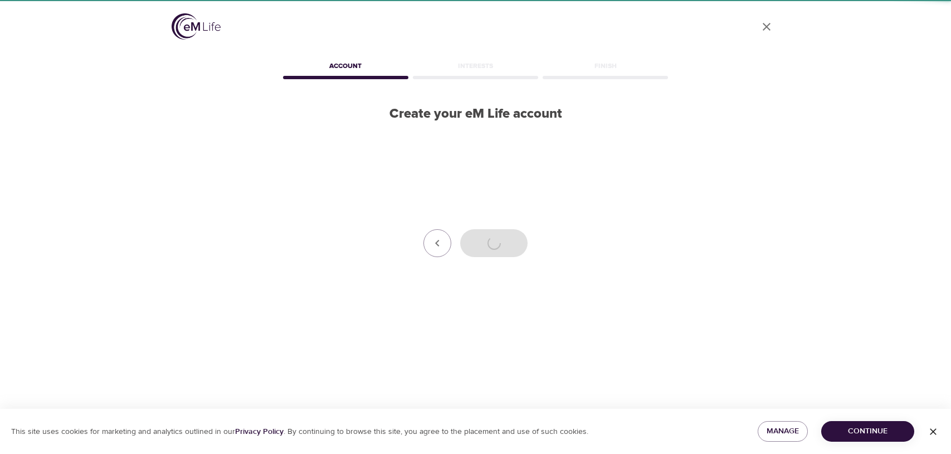  I want to click on h2: Create your eM Life account, so click(476, 114).